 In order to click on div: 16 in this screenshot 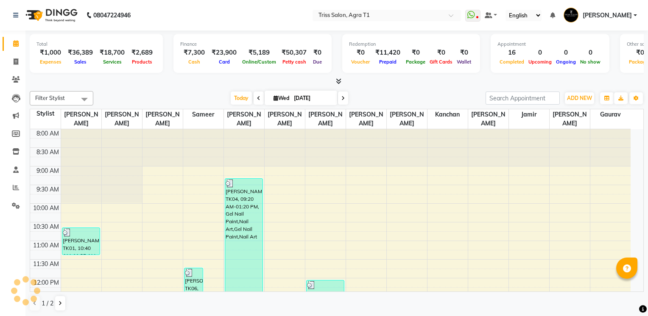, I will do `click(512, 53)`.